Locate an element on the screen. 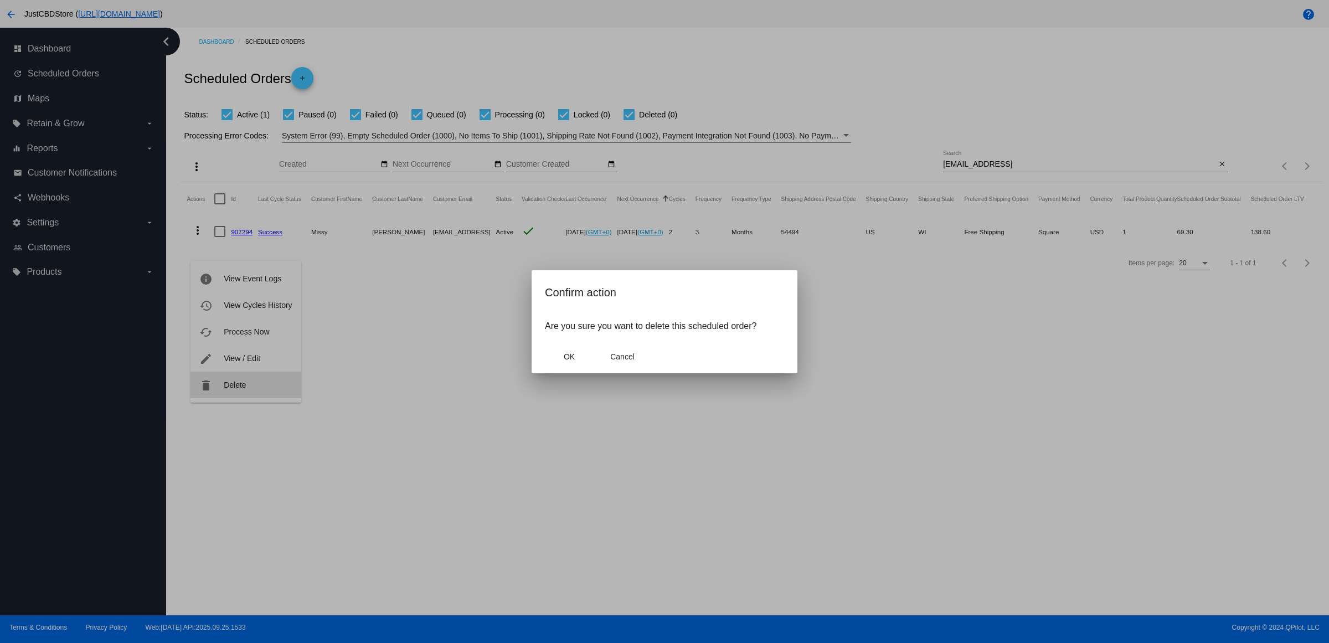 The width and height of the screenshot is (1329, 643). span: Cancel is located at coordinates (622, 357).